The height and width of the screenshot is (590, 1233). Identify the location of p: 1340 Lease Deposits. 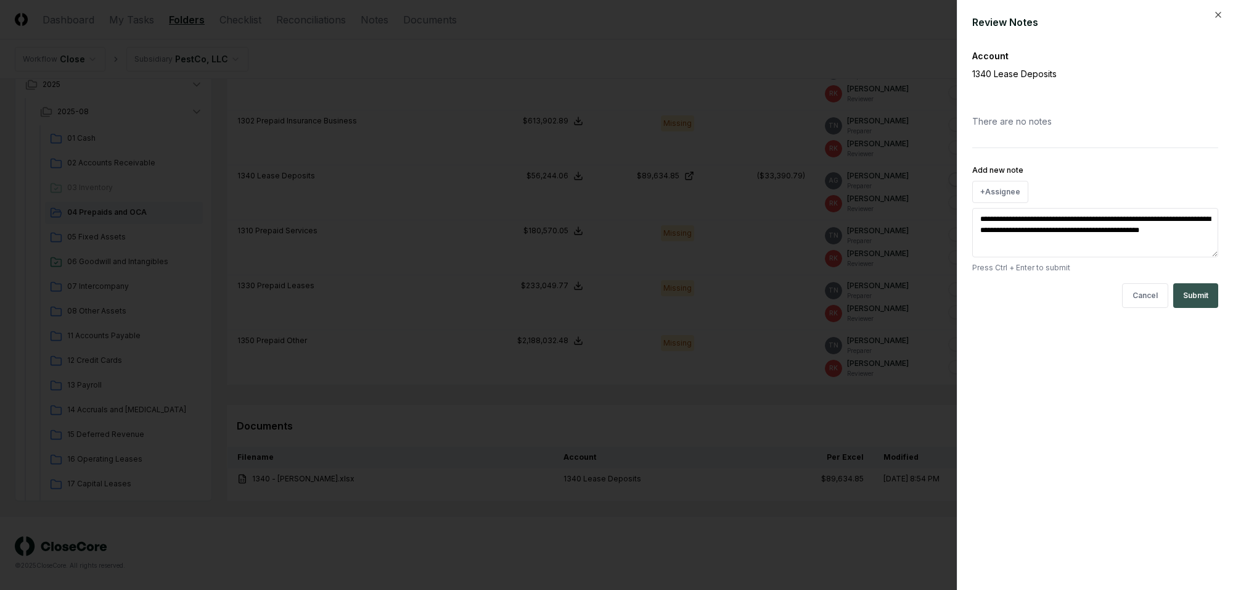
(1074, 73).